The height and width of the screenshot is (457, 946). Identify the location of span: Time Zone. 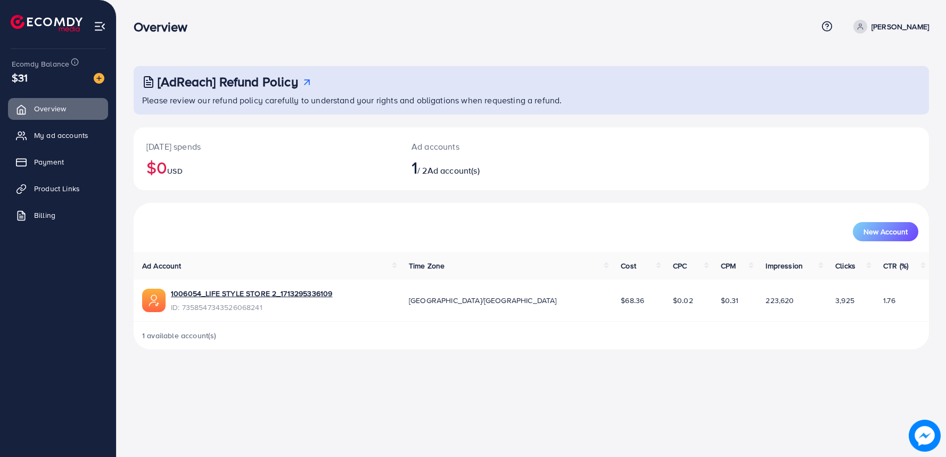
(427, 266).